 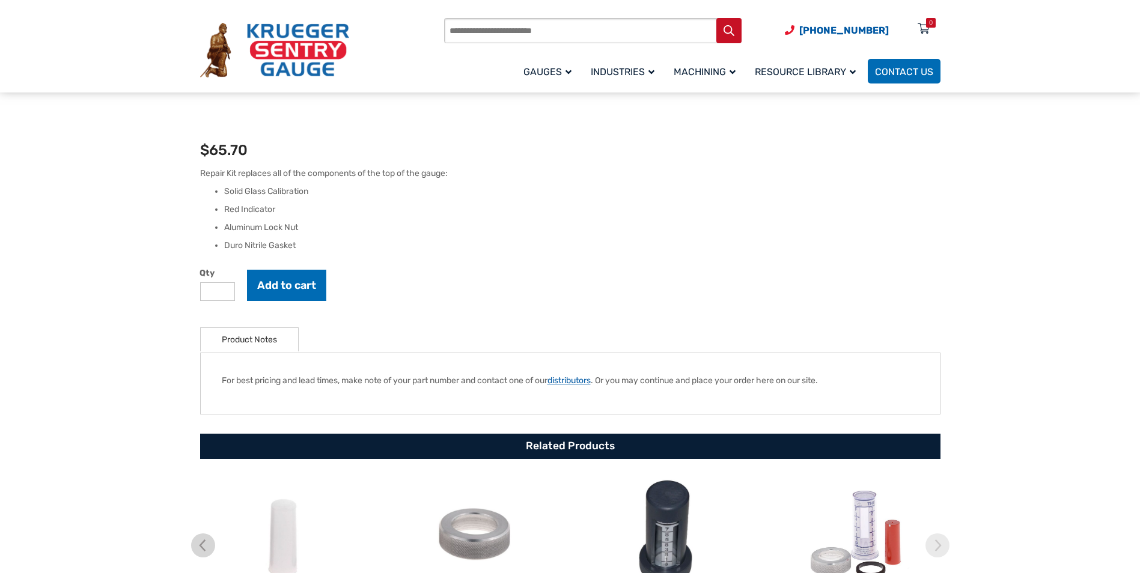 I want to click on span: Resource Library, so click(x=805, y=72).